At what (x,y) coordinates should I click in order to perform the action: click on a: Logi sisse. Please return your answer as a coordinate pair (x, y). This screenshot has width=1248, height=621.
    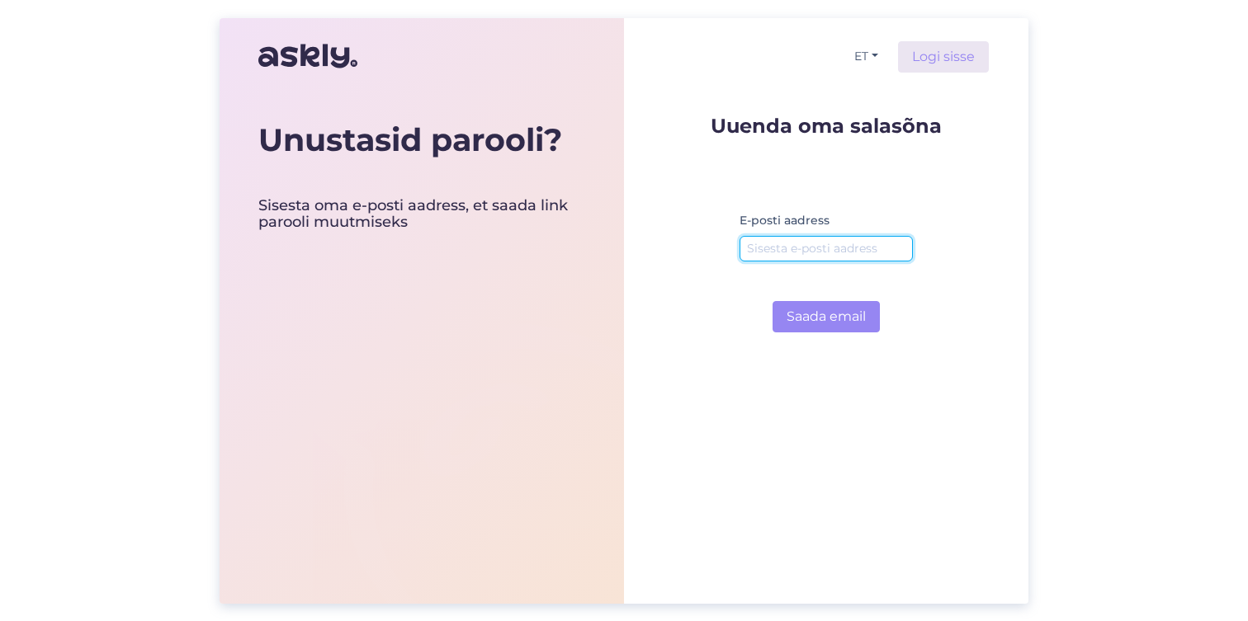
    Looking at the image, I should click on (943, 57).